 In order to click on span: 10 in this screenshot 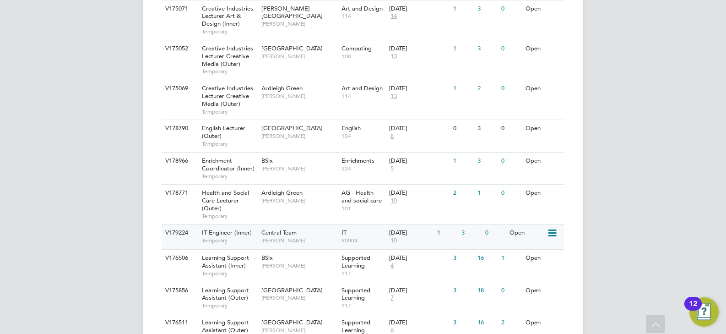, I will do `click(393, 200)`.